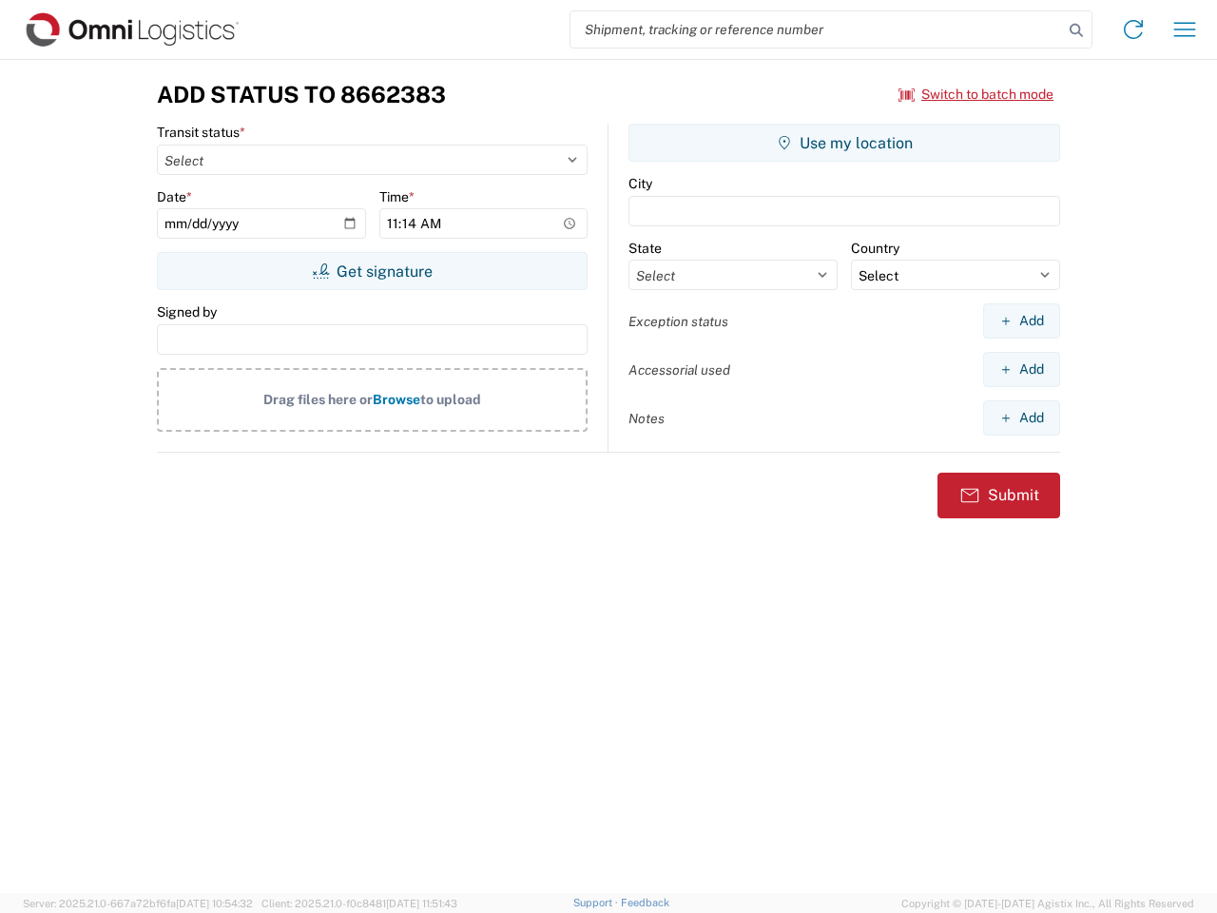 This screenshot has width=1217, height=913. I want to click on a: Feedback, so click(645, 902).